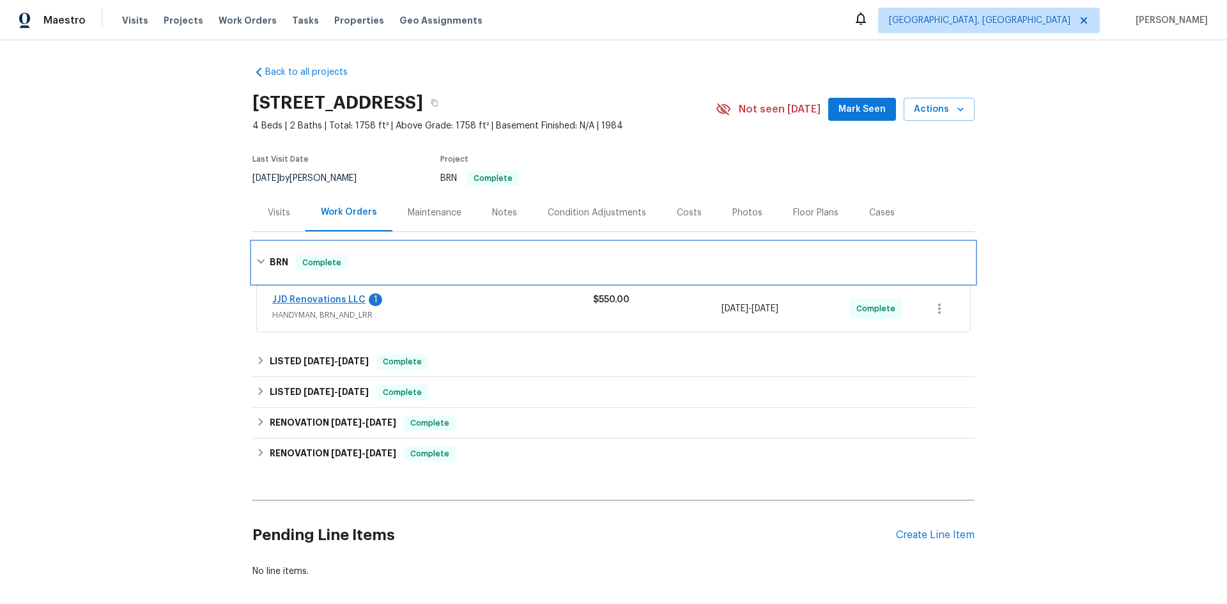  Describe the element at coordinates (135, 20) in the screenshot. I see `span: Visits` at that location.